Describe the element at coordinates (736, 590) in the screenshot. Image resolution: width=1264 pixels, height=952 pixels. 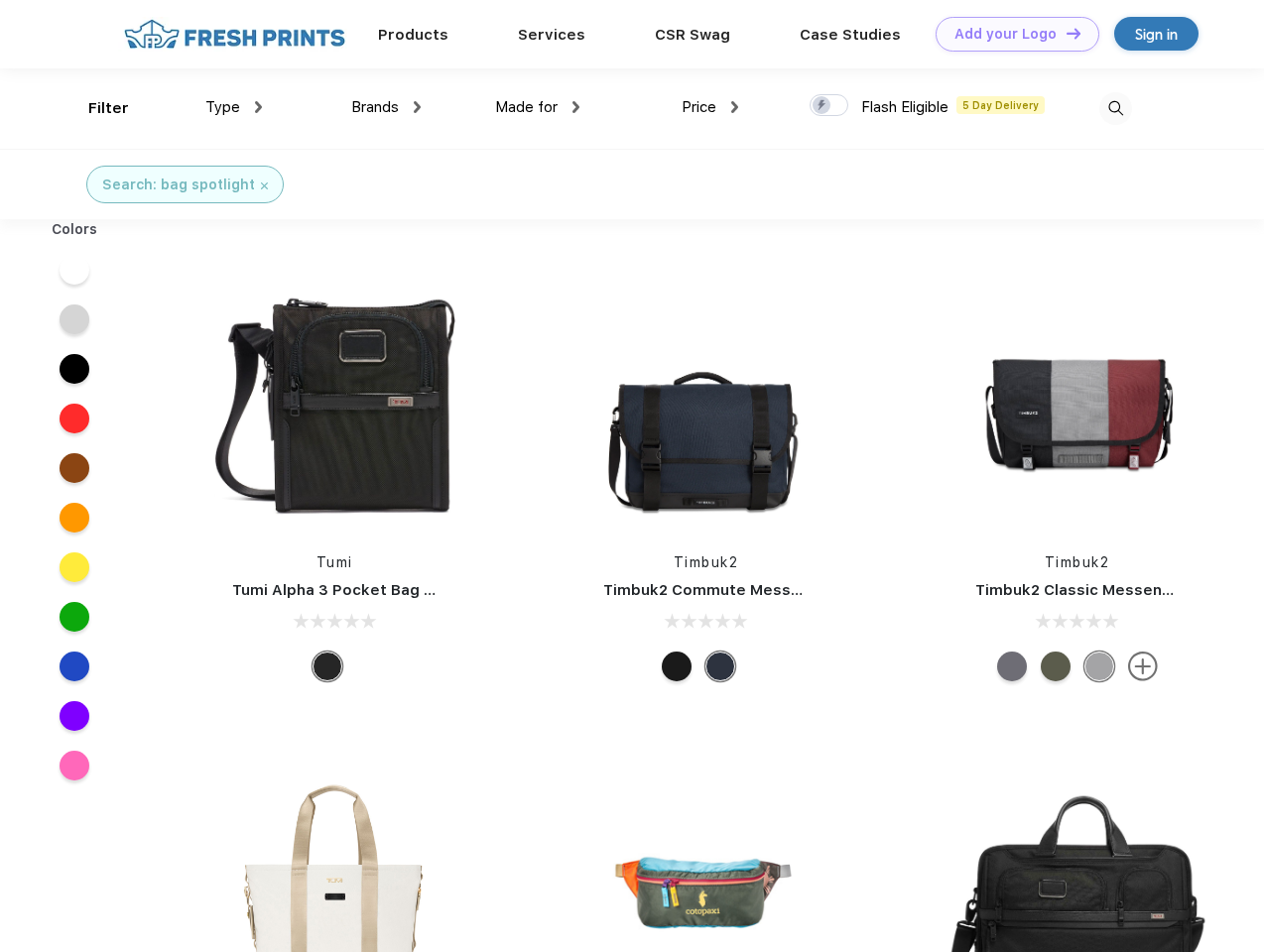
I see `a: Timbuk2 Commute Messenger Bag` at that location.